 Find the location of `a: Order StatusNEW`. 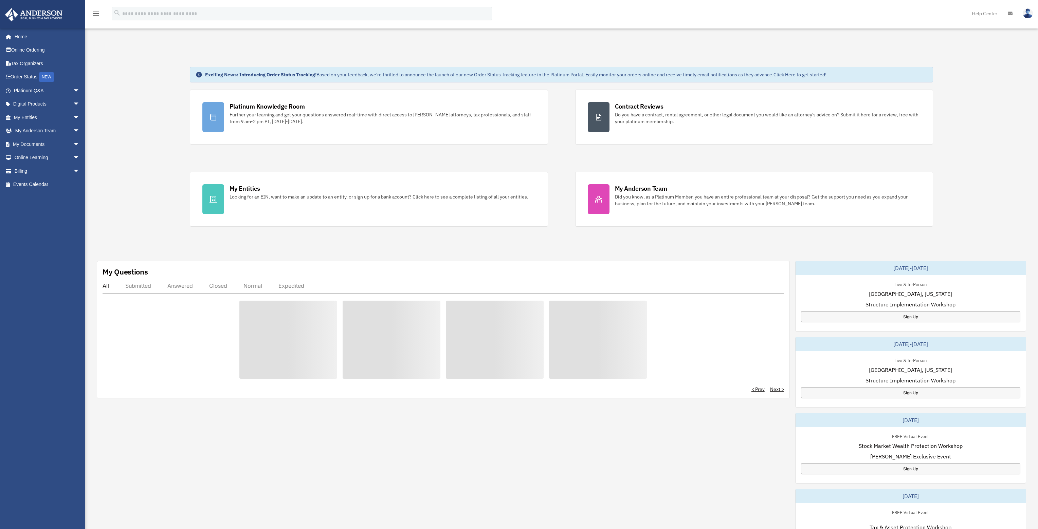

a: Order StatusNEW is located at coordinates (47, 77).